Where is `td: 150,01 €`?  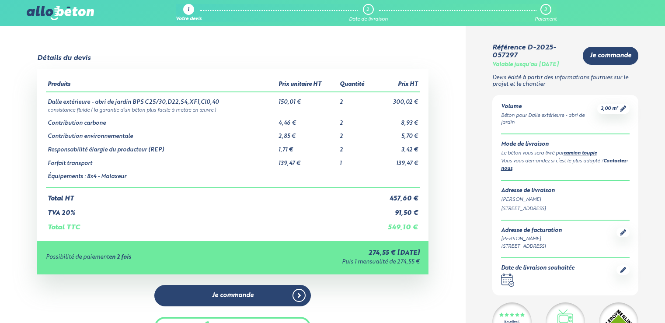 td: 150,01 € is located at coordinates (307, 99).